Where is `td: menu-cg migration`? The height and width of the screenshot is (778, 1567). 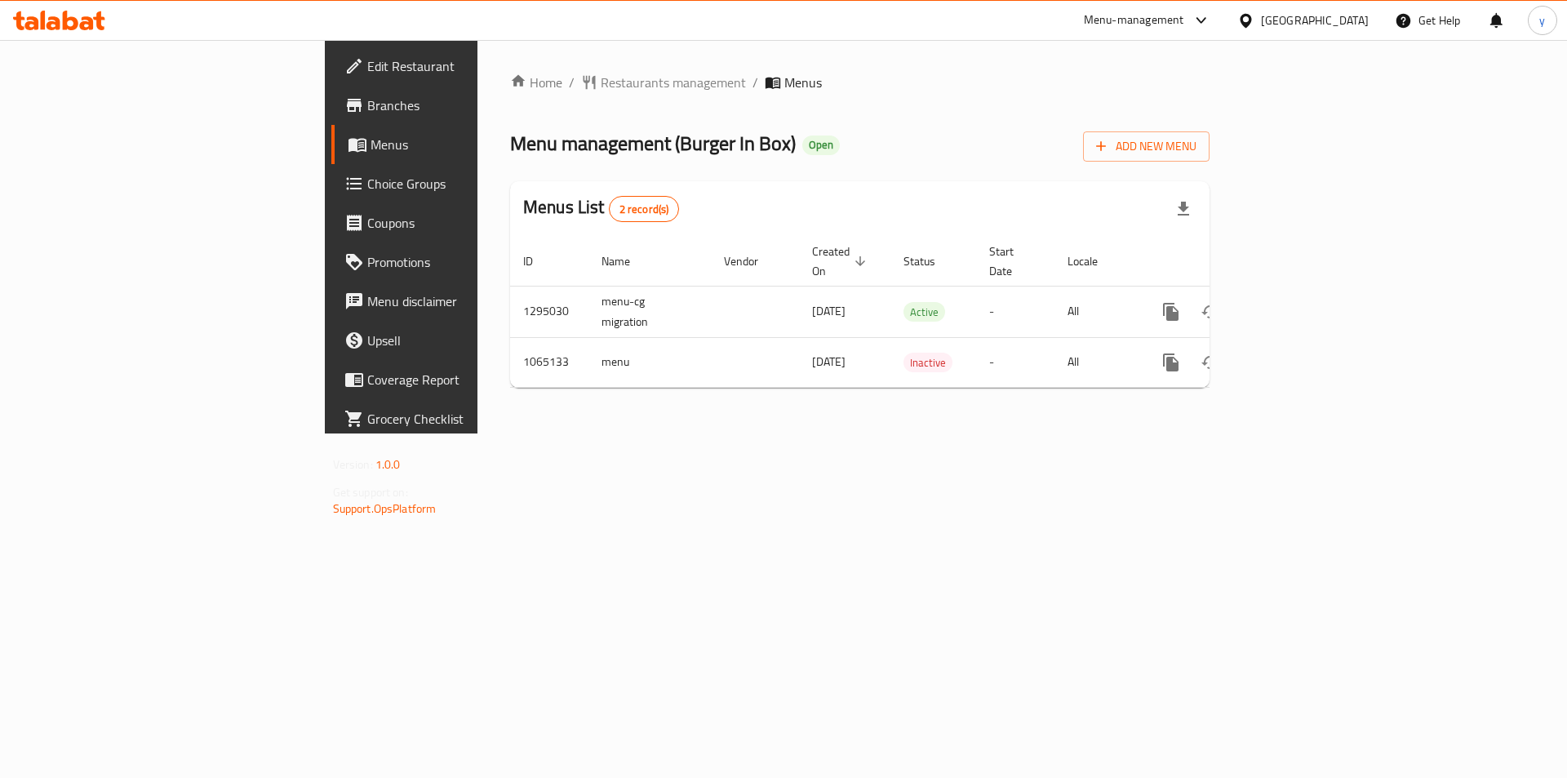 td: menu-cg migration is located at coordinates (650, 311).